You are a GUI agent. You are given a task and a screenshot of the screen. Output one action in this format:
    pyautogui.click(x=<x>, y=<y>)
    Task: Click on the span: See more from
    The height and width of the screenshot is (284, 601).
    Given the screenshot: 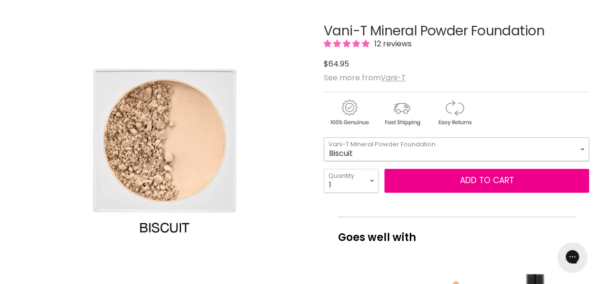 What is the action you would take?
    pyautogui.click(x=365, y=77)
    